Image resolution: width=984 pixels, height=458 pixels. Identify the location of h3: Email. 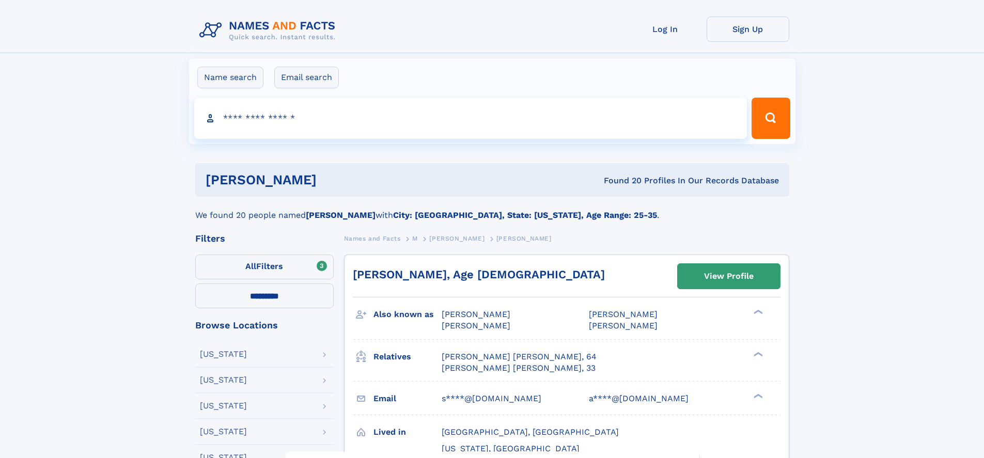
(407, 399).